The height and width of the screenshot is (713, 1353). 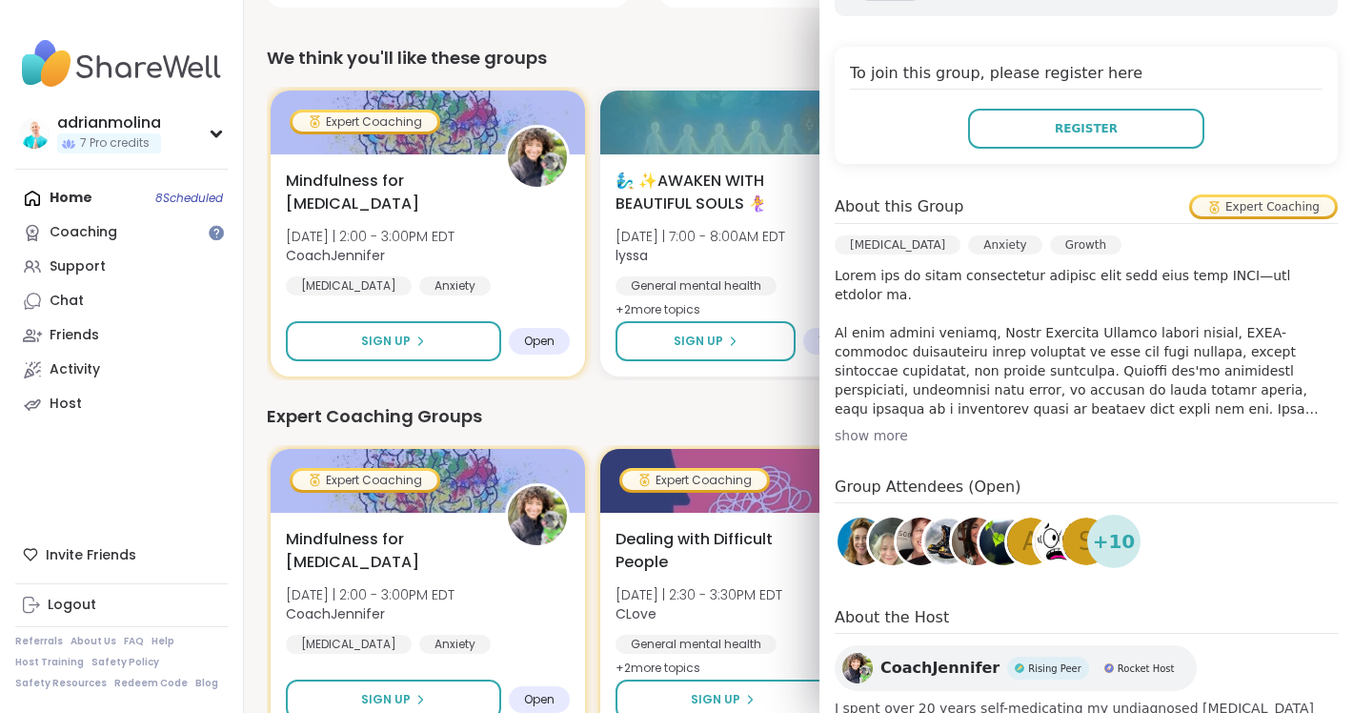 What do you see at coordinates (632, 255) in the screenshot?
I see `b: lyssa` at bounding box center [632, 255].